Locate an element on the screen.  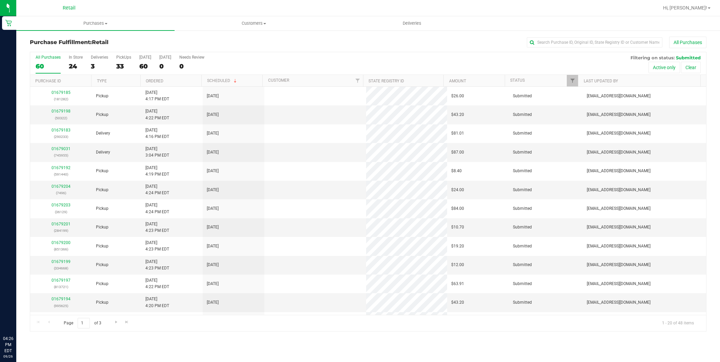
span: $63.91 is located at coordinates (457, 284).